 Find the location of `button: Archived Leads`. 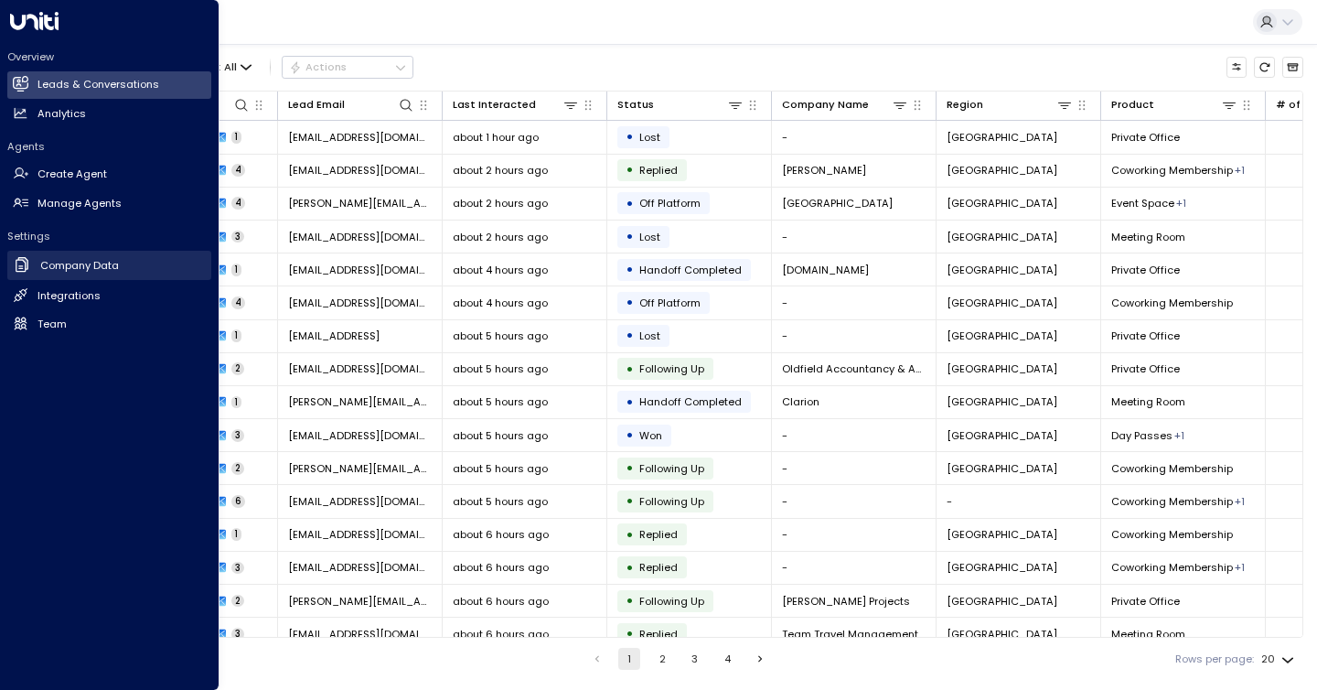

button: Archived Leads is located at coordinates (1293, 67).